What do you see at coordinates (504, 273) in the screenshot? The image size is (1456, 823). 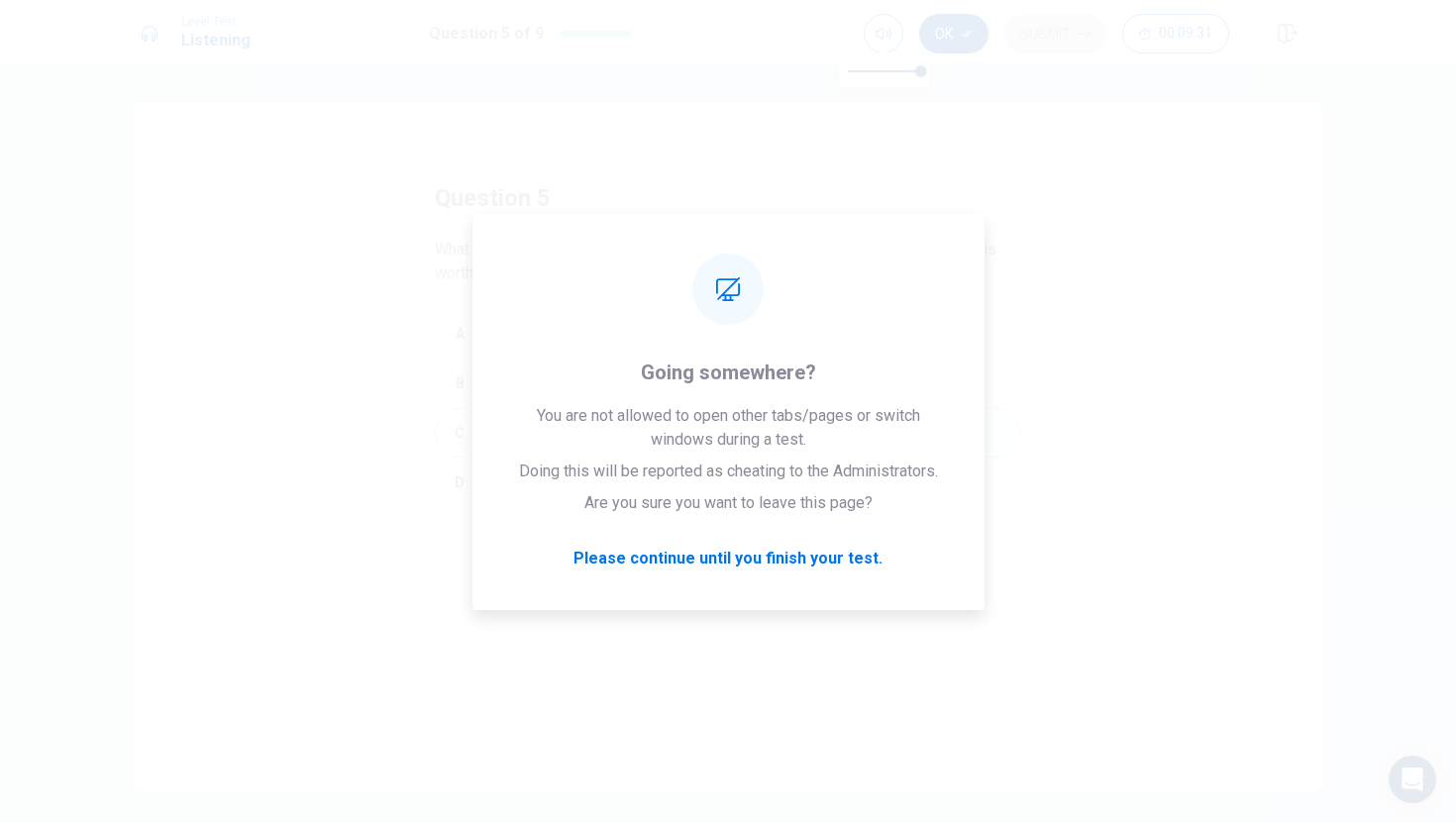 I see `b: 2 points` at bounding box center [504, 273].